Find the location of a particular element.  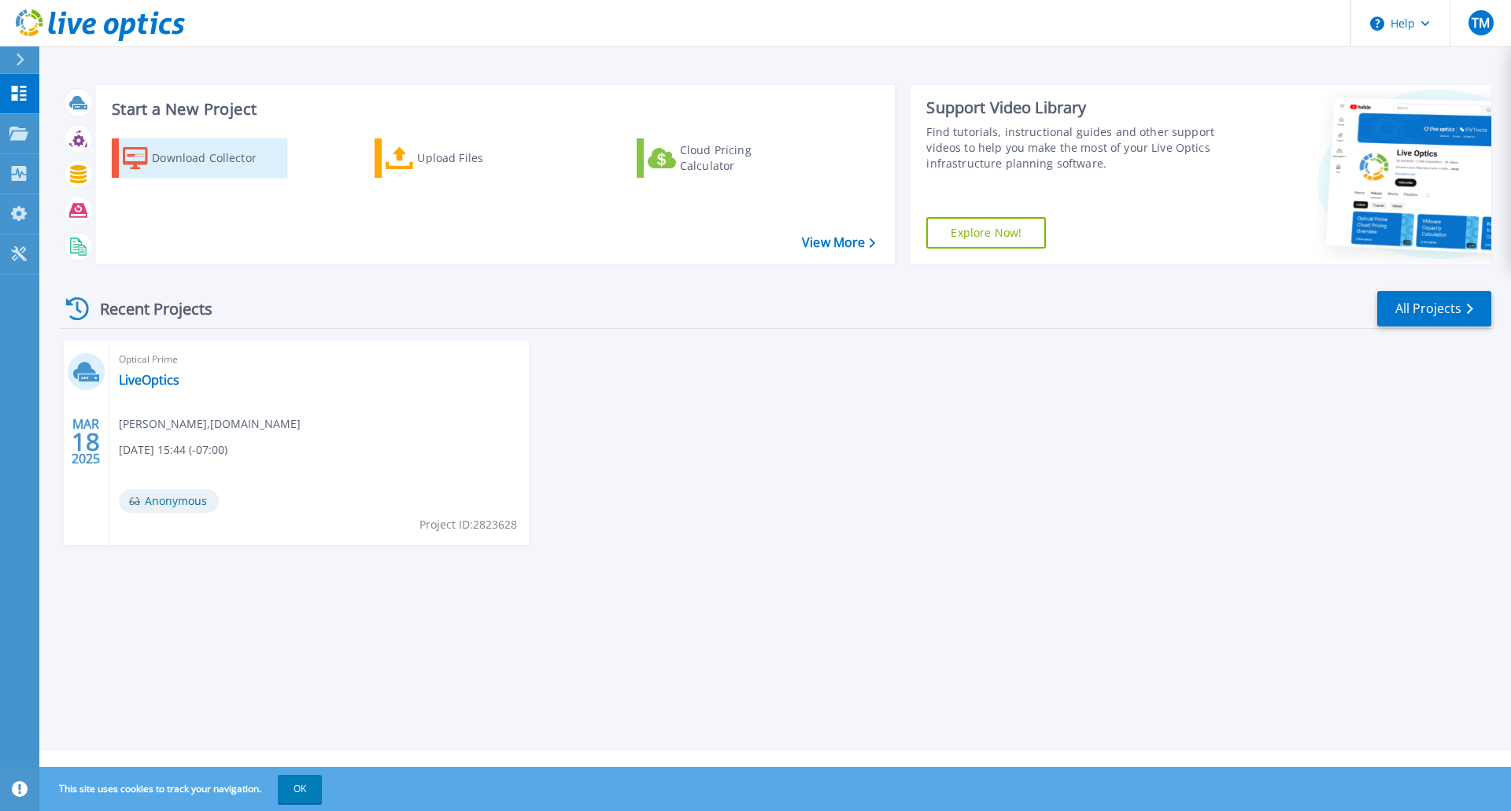

a: LiveOptics is located at coordinates (149, 380).